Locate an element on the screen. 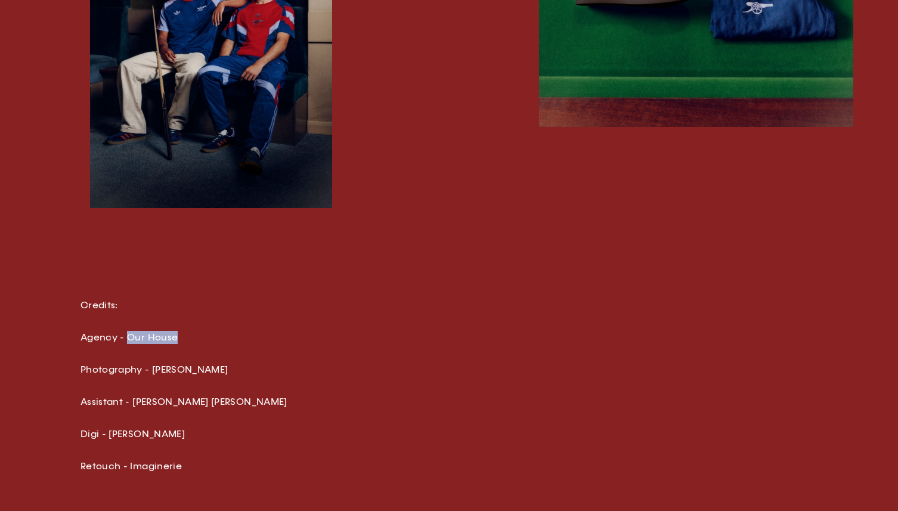 This screenshot has height=511, width=898. p: Credits: is located at coordinates (289, 305).